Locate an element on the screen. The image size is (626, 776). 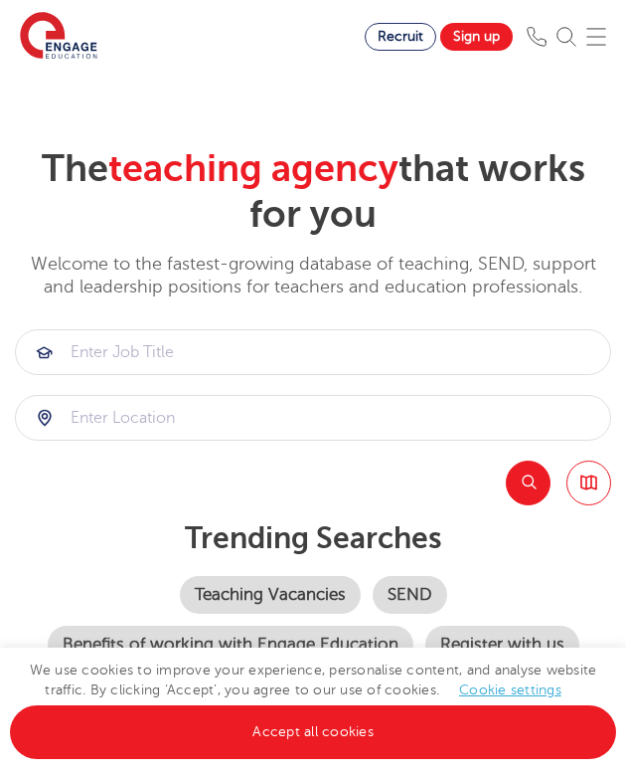
a: Cookie settings is located at coordinates (510, 689).